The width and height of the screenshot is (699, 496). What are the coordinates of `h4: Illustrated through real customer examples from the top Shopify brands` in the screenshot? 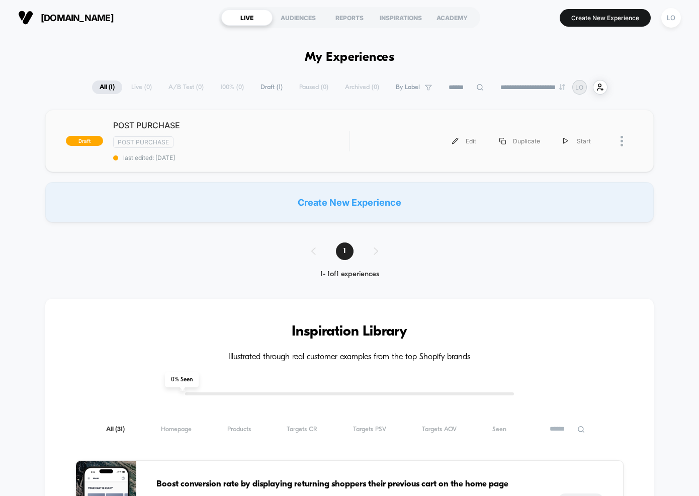 It's located at (349, 357).